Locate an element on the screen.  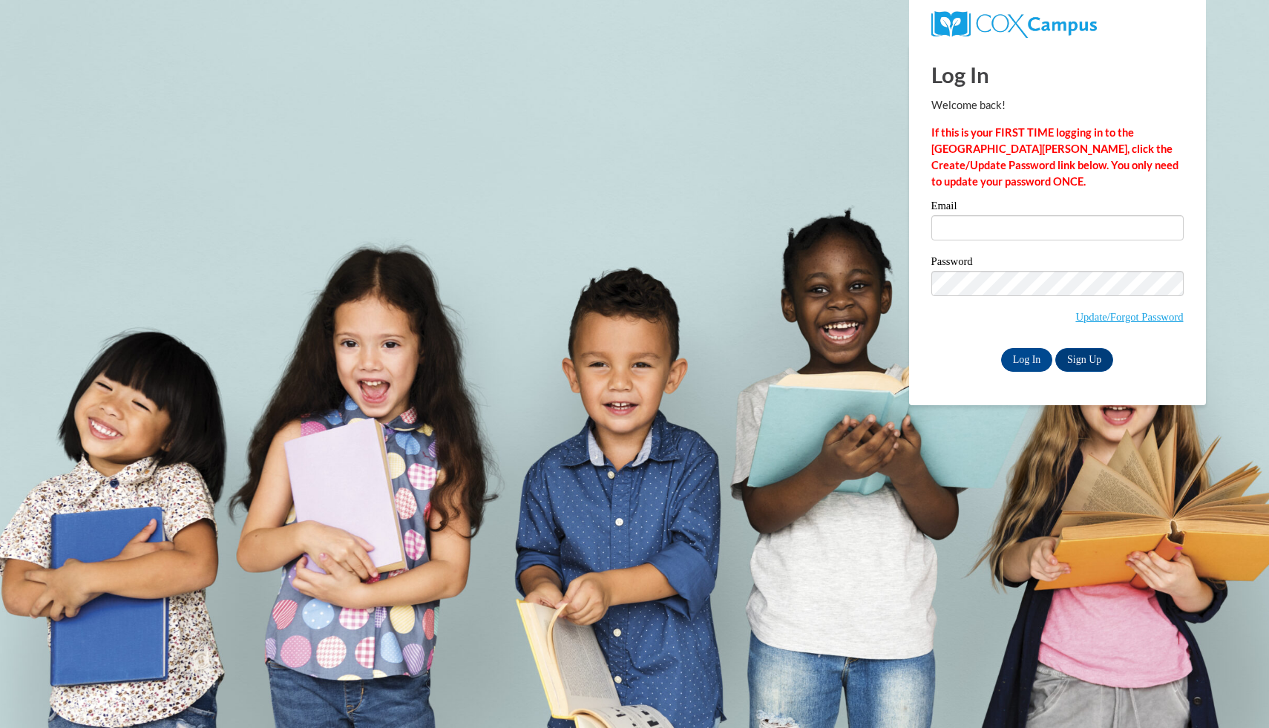
a: Sign Up is located at coordinates (1084, 360).